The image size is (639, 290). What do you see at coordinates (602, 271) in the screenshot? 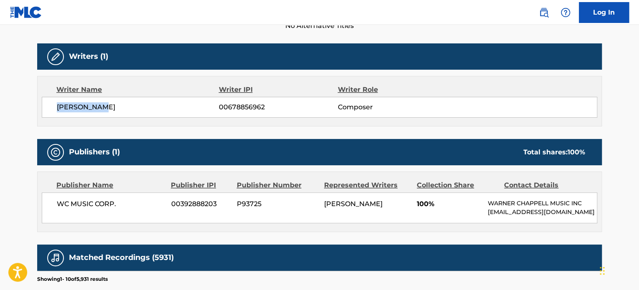
I see `div: Drag` at bounding box center [602, 271].